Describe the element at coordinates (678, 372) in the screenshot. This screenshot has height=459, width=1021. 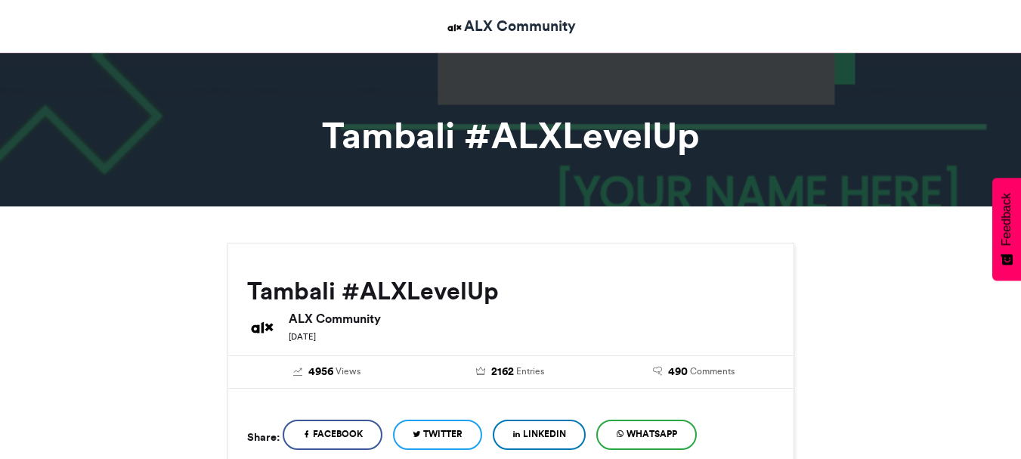
I see `span: 490` at that location.